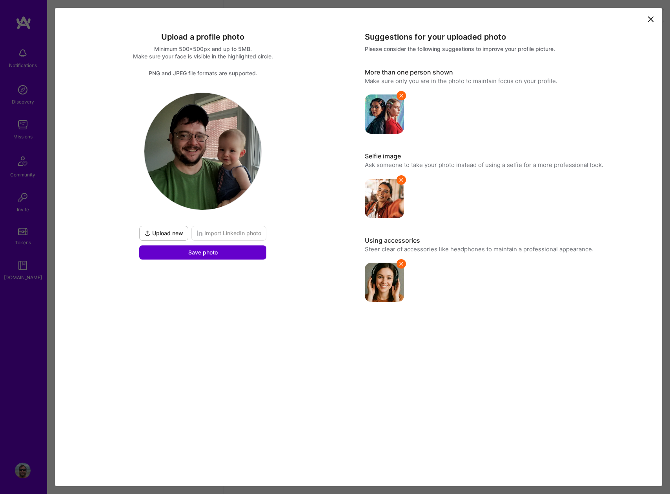 This screenshot has width=670, height=494. What do you see at coordinates (504, 165) in the screenshot?
I see `div: Ask someone to take your photo instead of using a selfie for a more professional look.` at bounding box center [504, 165].